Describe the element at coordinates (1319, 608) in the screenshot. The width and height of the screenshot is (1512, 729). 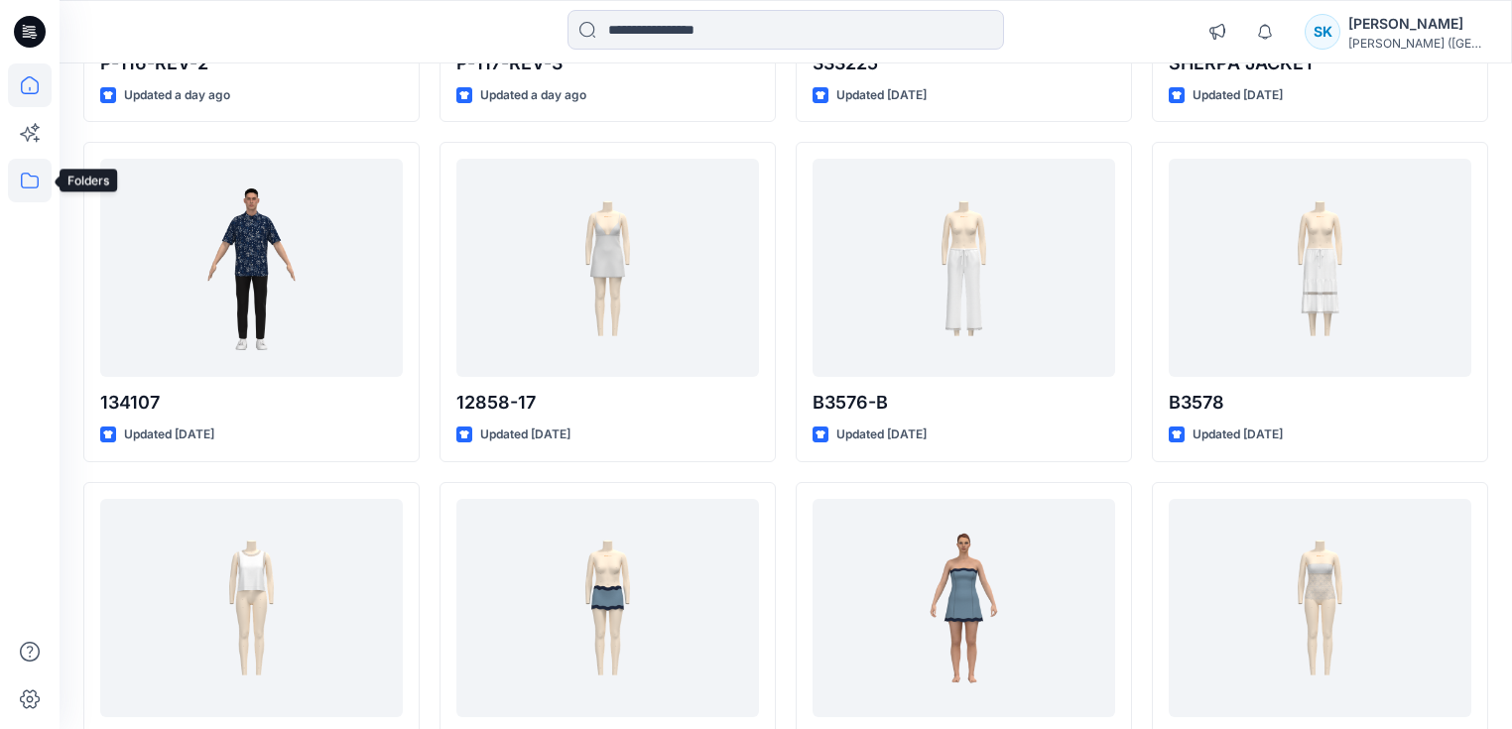
I see `a: 5712-11` at that location.